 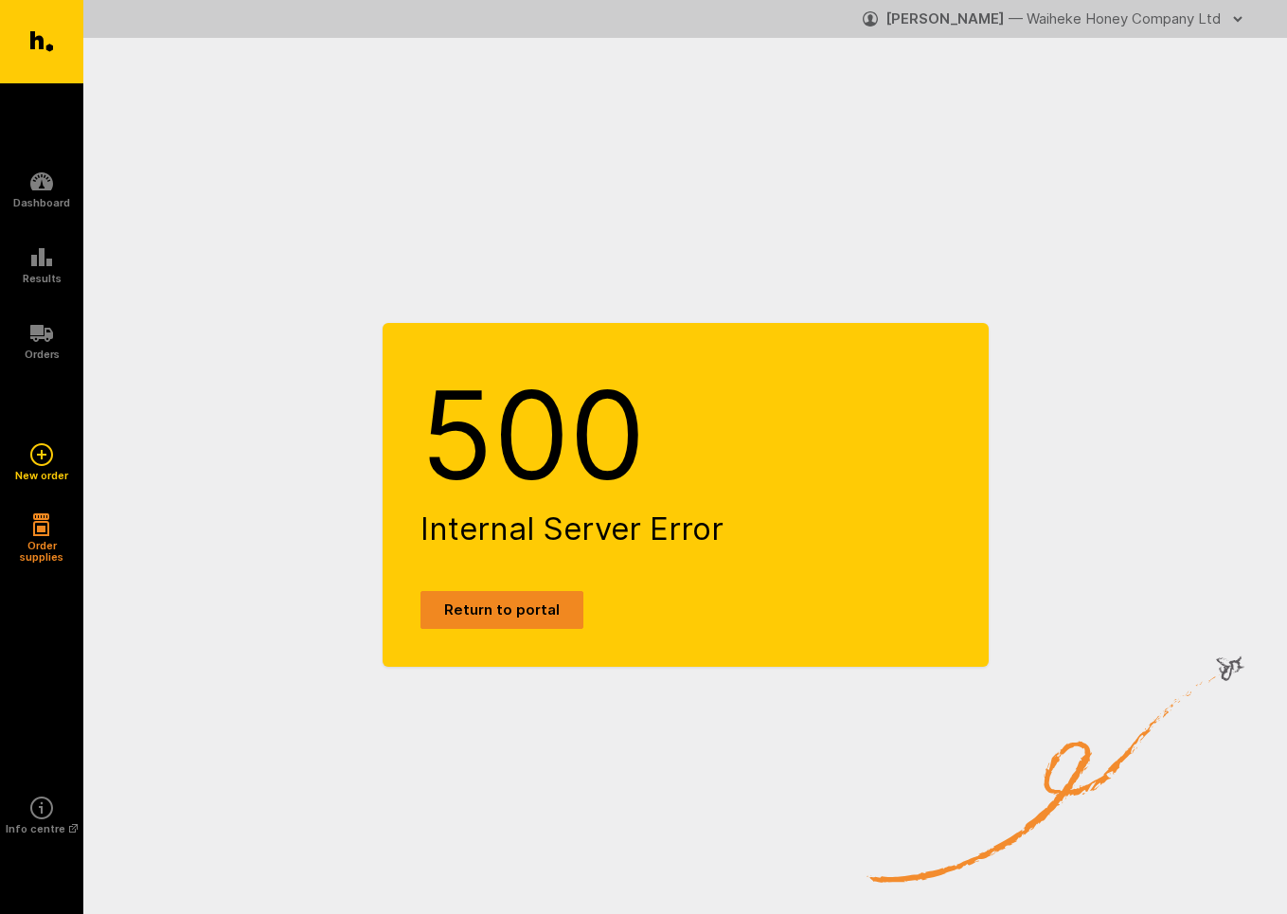 I want to click on h5: New order, so click(x=42, y=475).